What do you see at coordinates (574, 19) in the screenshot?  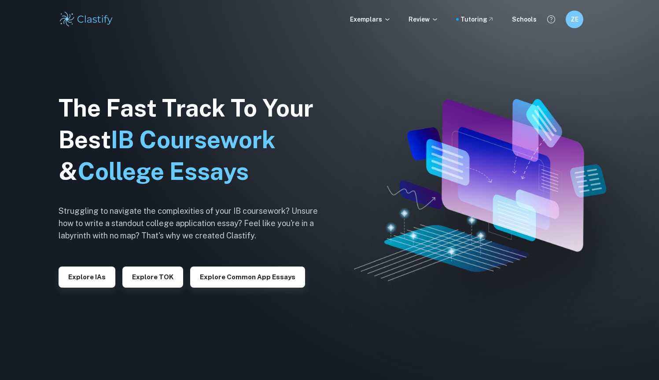 I see `button: ZE` at bounding box center [574, 19].